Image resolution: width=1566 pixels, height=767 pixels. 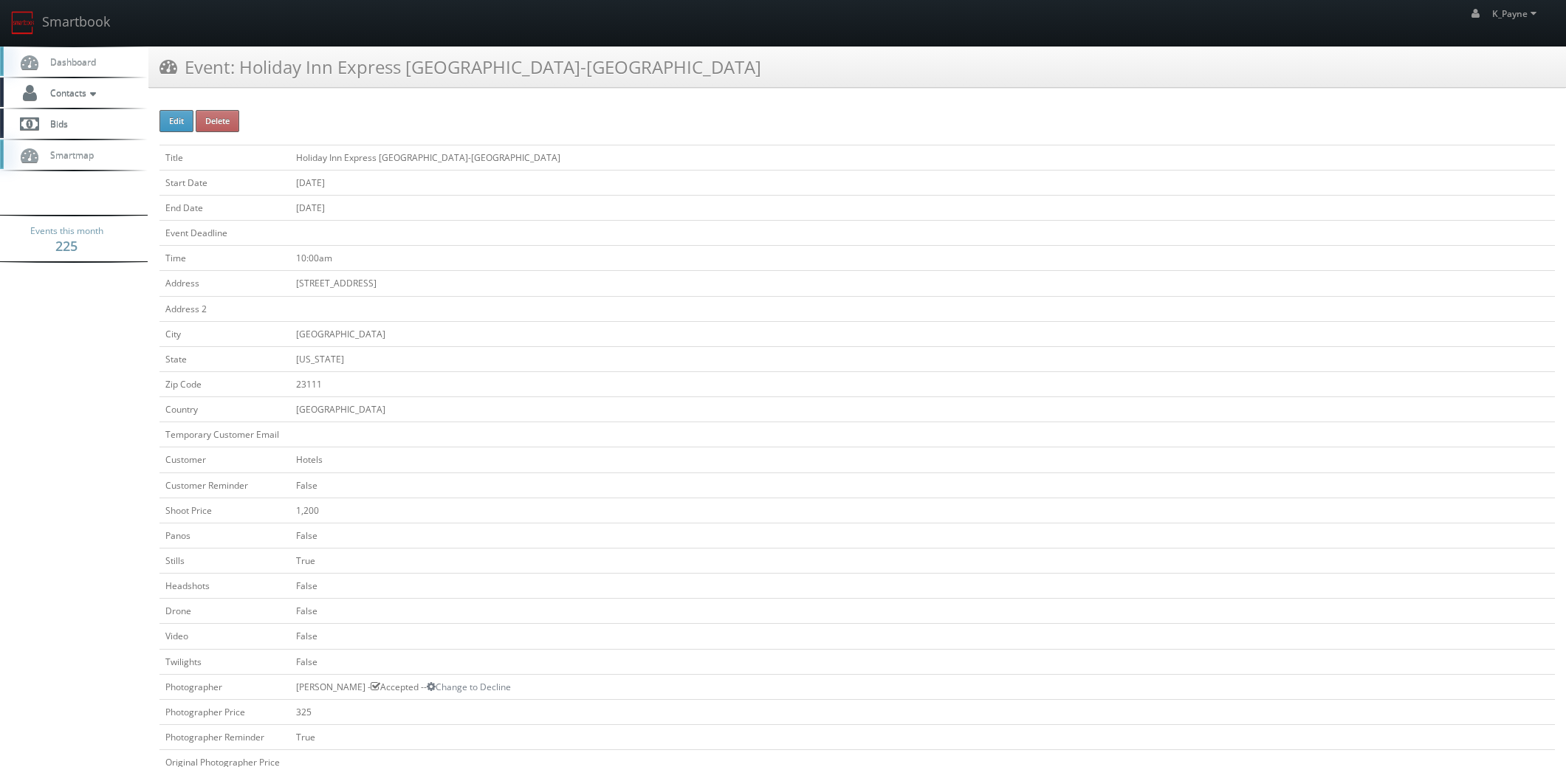 I want to click on td: Event Deadline, so click(x=225, y=233).